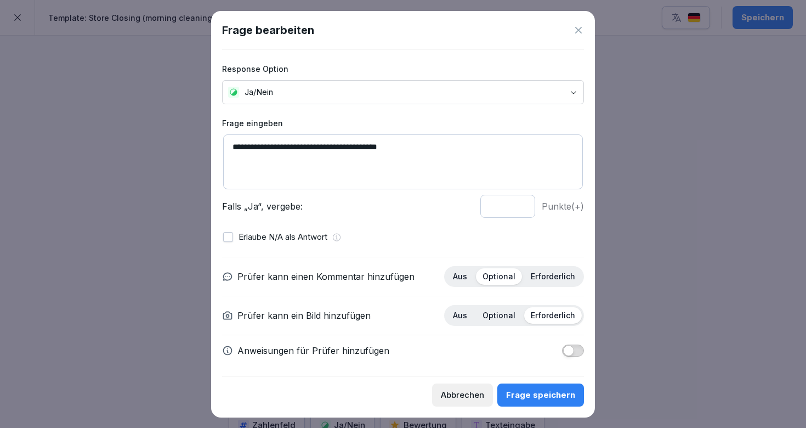 This screenshot has width=806, height=428. What do you see at coordinates (283, 237) in the screenshot?
I see `p: Erlaube N/A als Antwort` at bounding box center [283, 237].